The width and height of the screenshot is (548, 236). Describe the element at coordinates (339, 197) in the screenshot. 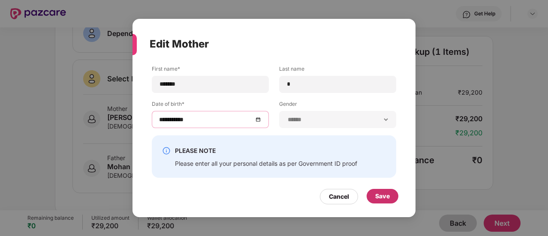

I see `div: Cancel` at that location.